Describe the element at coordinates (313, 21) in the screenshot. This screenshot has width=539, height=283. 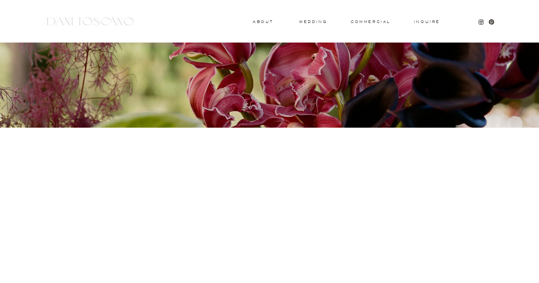
I see `h3: wedding` at that location.